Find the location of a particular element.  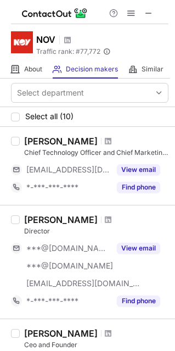

span: Similar is located at coordinates (153, 69).